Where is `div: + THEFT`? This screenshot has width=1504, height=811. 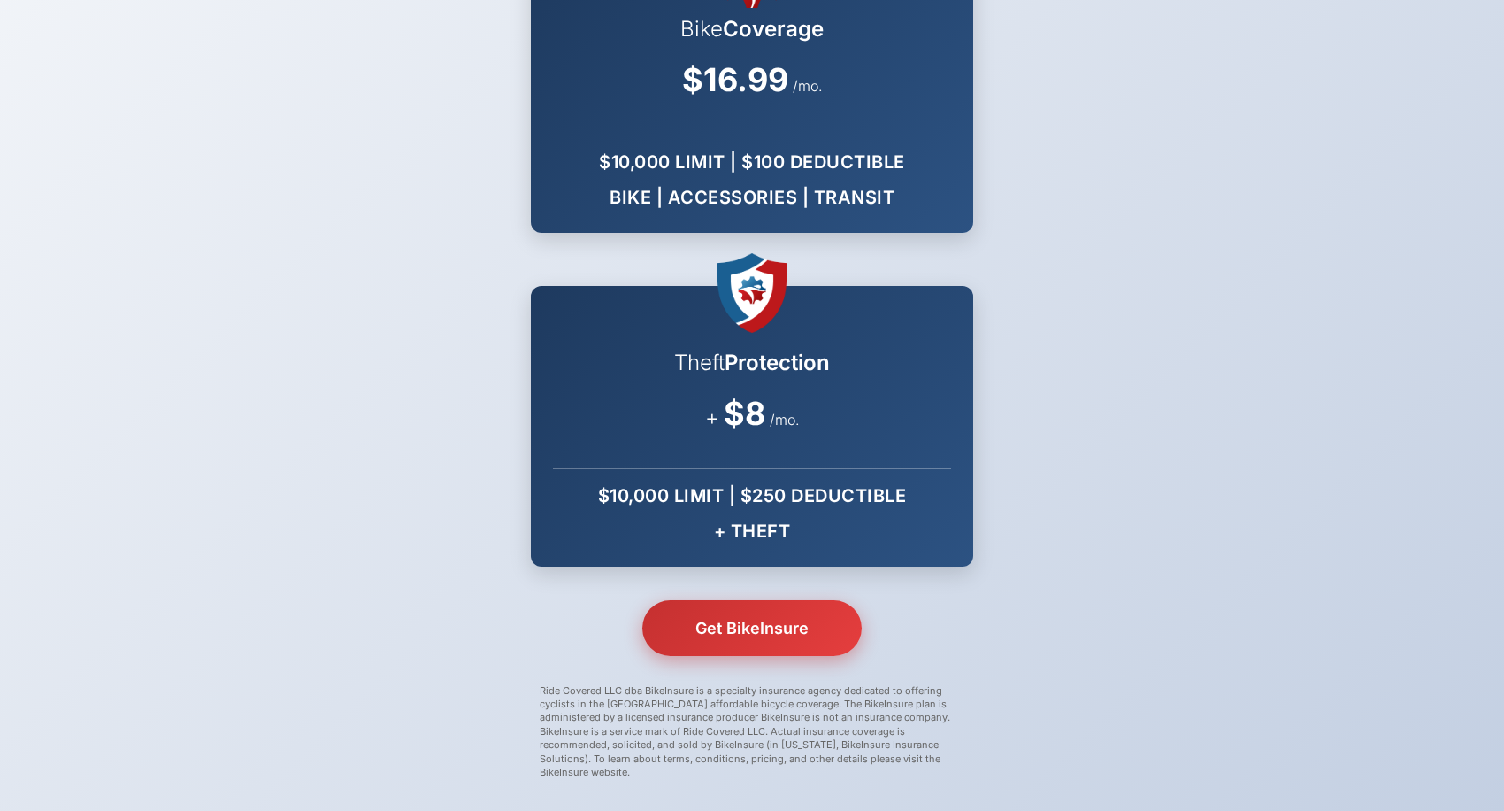
div: + THEFT is located at coordinates (752, 531).